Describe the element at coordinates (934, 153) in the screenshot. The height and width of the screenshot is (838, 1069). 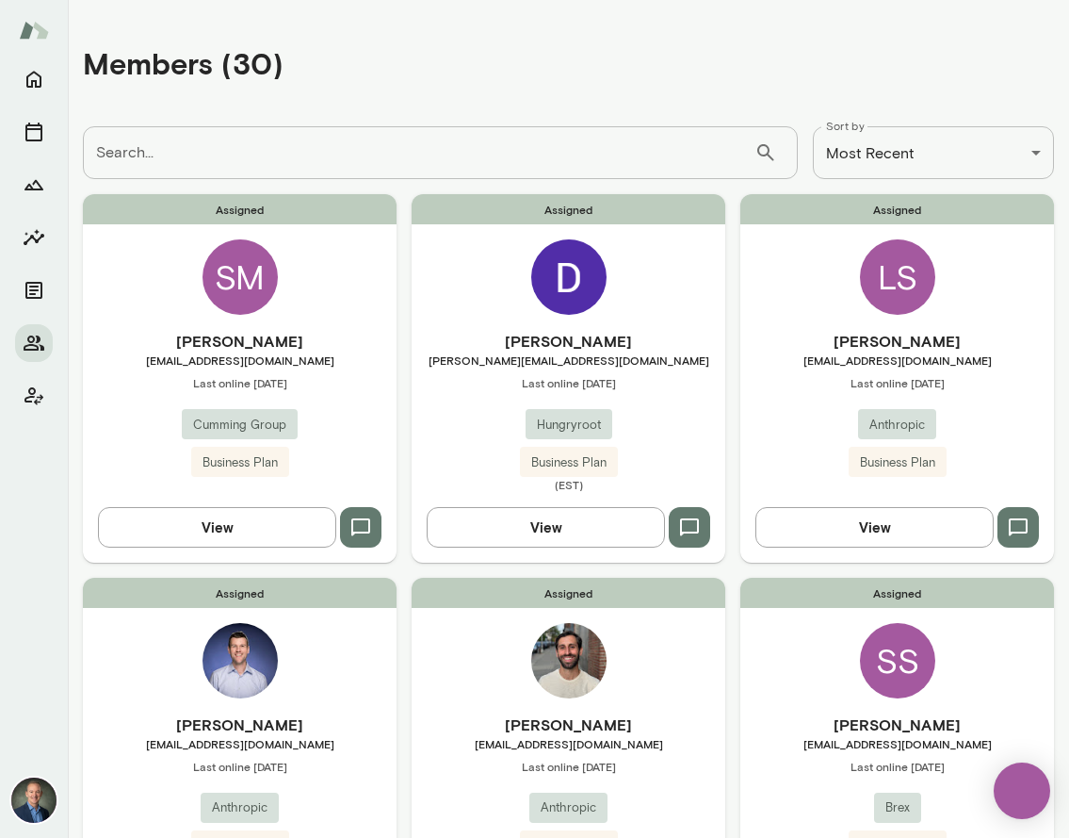
I see `div: Most Recent` at that location.